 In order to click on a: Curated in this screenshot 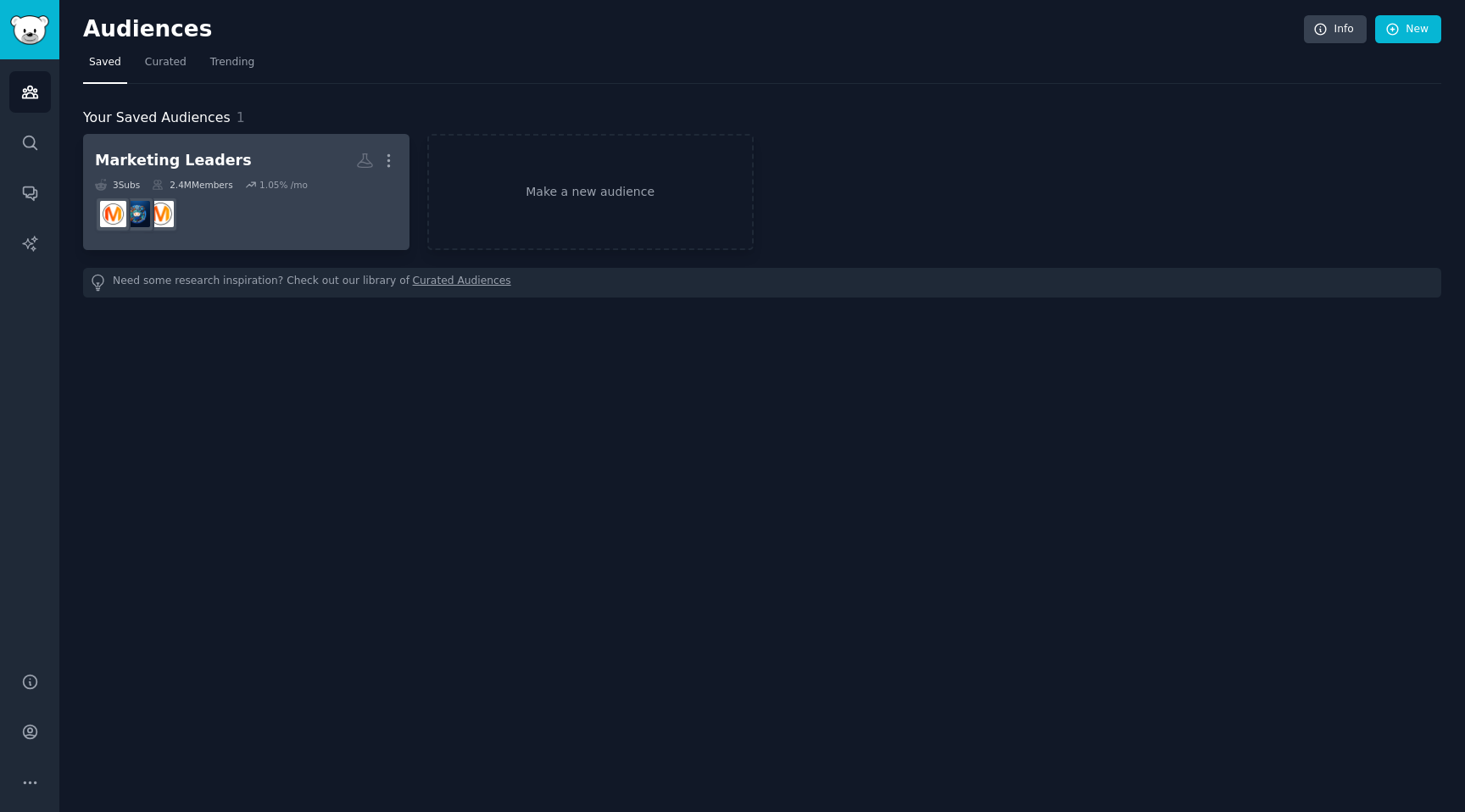, I will do `click(165, 66)`.